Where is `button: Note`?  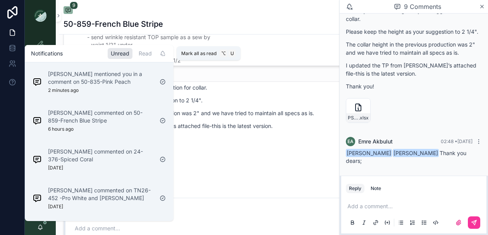
button: Note is located at coordinates (376, 188).